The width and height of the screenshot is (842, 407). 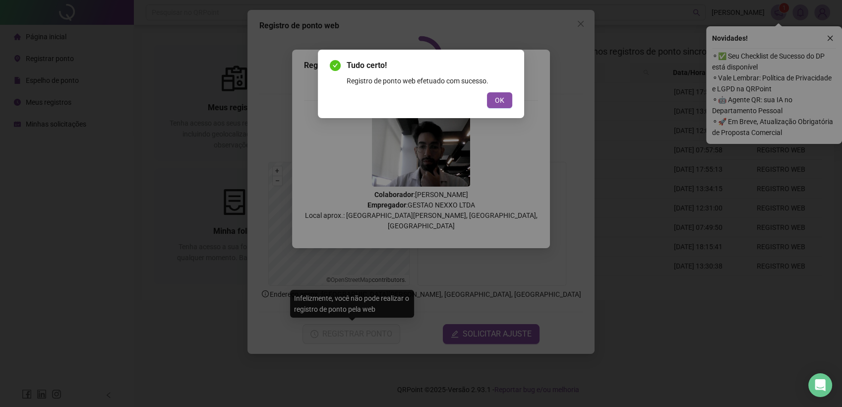 I want to click on span: check-circle, so click(x=335, y=65).